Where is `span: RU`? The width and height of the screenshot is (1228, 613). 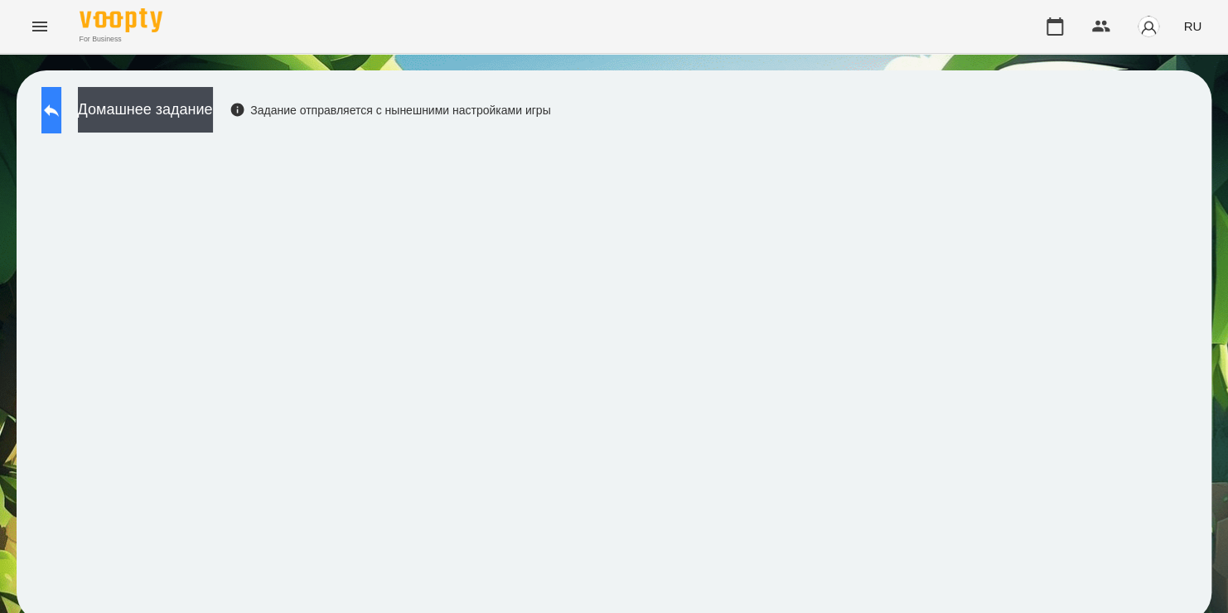 span: RU is located at coordinates (1192, 26).